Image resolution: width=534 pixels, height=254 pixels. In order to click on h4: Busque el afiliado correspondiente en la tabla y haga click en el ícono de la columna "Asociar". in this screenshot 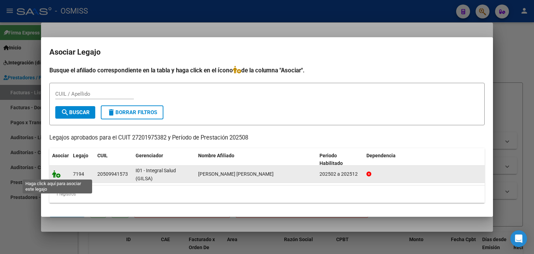, I will do `click(267, 70)`.